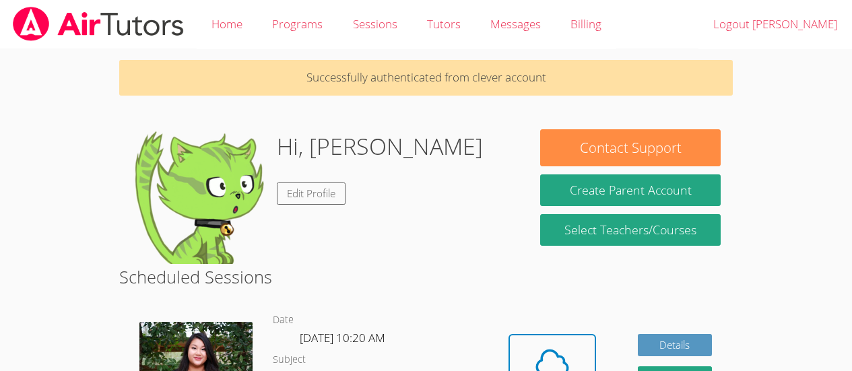 This screenshot has width=852, height=371. What do you see at coordinates (675, 345) in the screenshot?
I see `a: Details` at bounding box center [675, 345].